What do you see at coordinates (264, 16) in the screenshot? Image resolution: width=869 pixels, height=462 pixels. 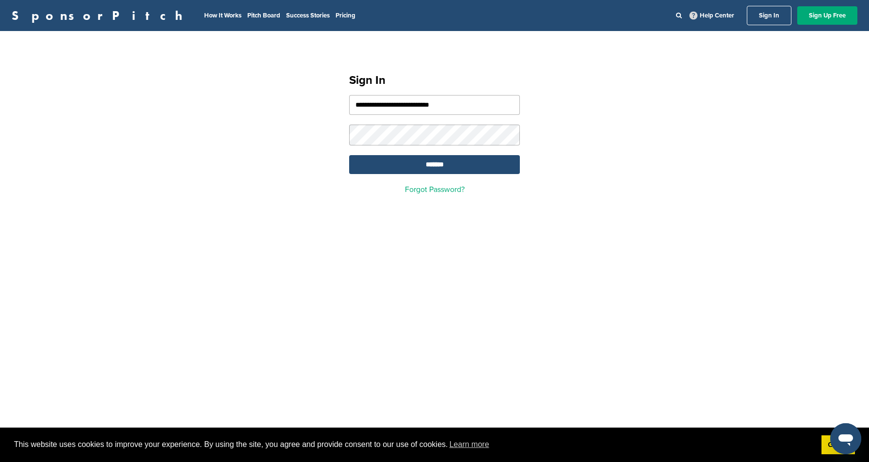 I see `a: Pitch Board` at bounding box center [264, 16].